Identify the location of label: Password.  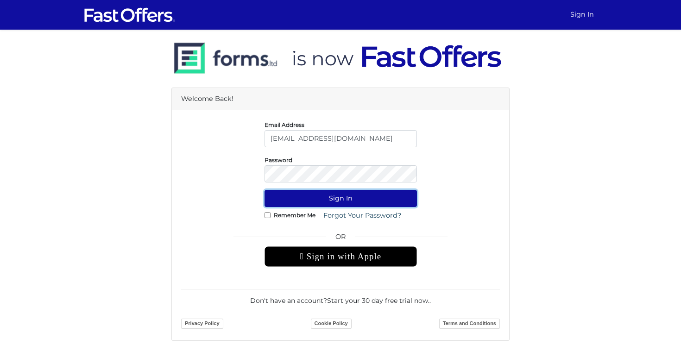
(279, 160).